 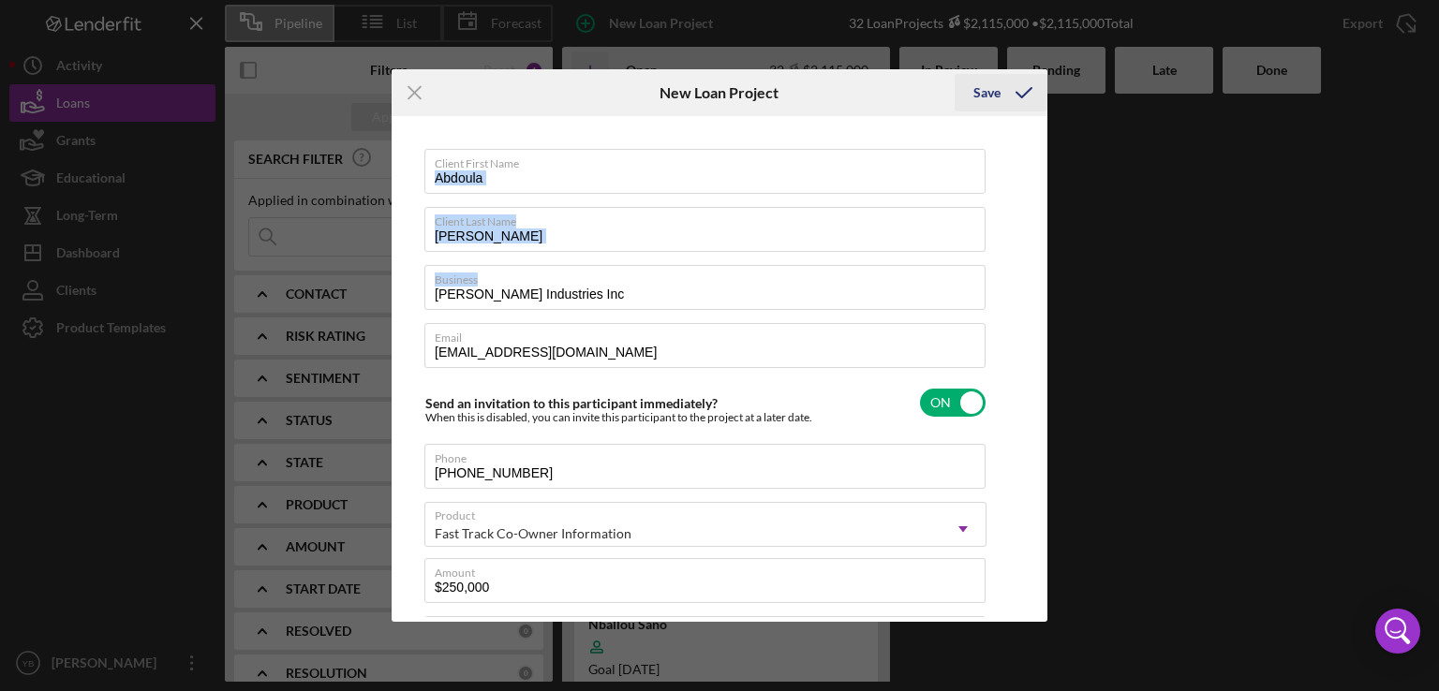 I want to click on label: Client First Name, so click(x=710, y=160).